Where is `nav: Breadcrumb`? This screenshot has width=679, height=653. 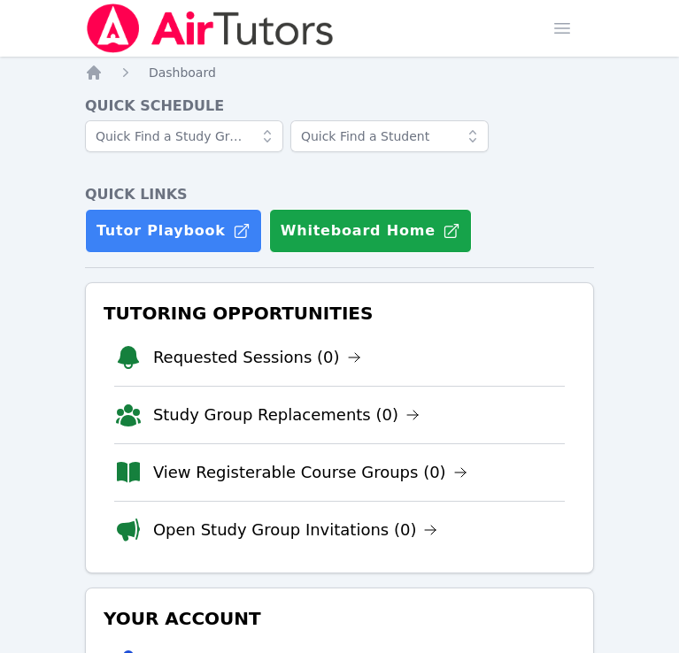
nav: Breadcrumb is located at coordinates (339, 73).